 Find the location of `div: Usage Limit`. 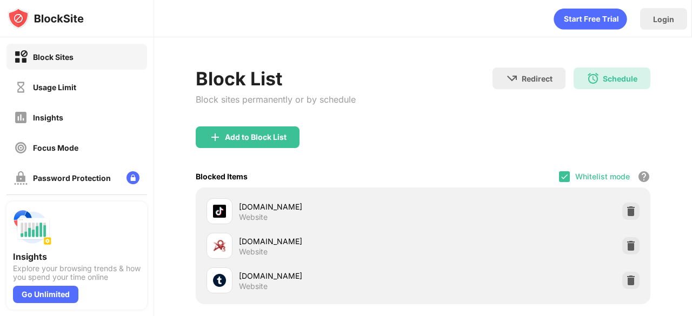

div: Usage Limit is located at coordinates (55, 87).